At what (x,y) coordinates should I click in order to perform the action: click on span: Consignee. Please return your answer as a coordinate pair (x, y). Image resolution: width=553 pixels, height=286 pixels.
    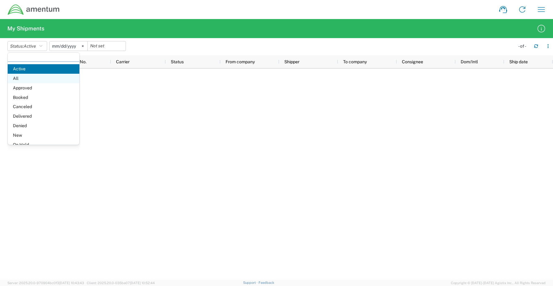
    Looking at the image, I should click on (412, 62).